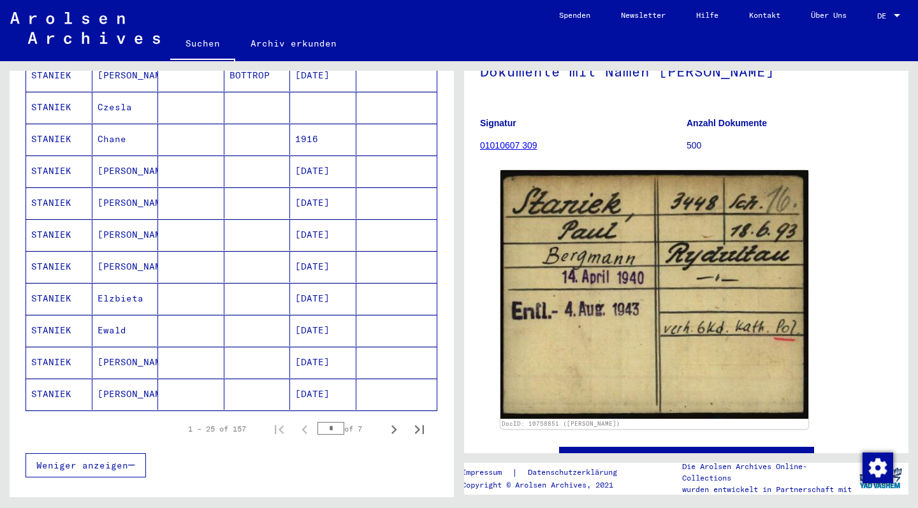  Describe the element at coordinates (420, 429) in the screenshot. I see `button: Last page` at that location.